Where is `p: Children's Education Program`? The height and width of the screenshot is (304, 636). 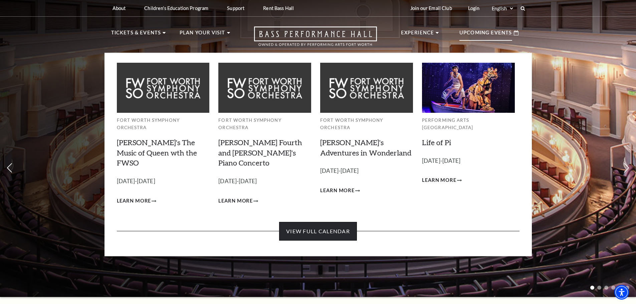 p: Children's Education Program is located at coordinates (176, 8).